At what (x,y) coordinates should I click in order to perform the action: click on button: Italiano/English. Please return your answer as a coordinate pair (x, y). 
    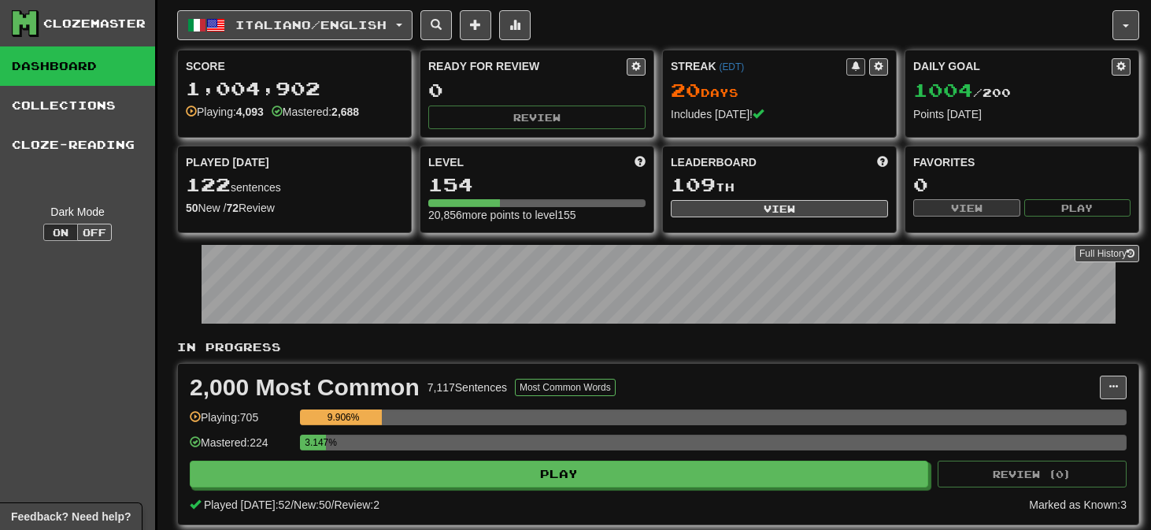
    Looking at the image, I should click on (294, 25).